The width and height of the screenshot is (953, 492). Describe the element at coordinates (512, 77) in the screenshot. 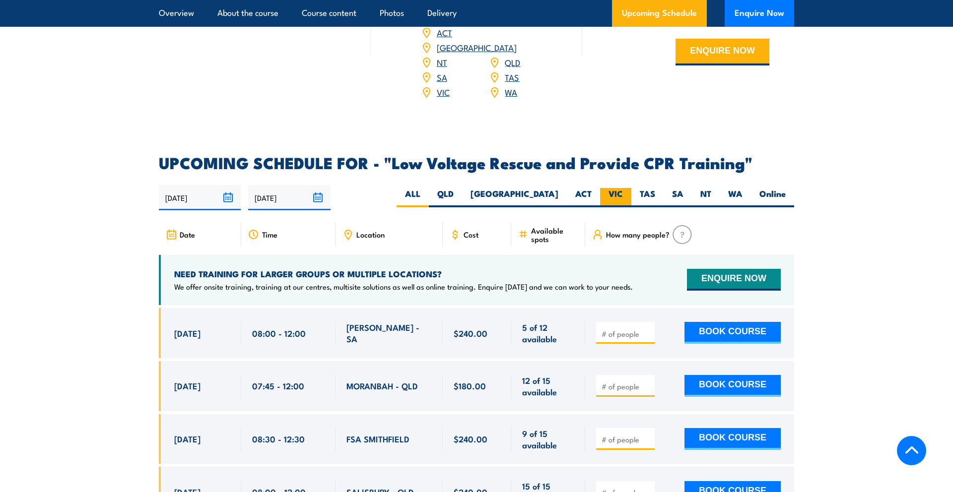

I see `a: TAS` at that location.